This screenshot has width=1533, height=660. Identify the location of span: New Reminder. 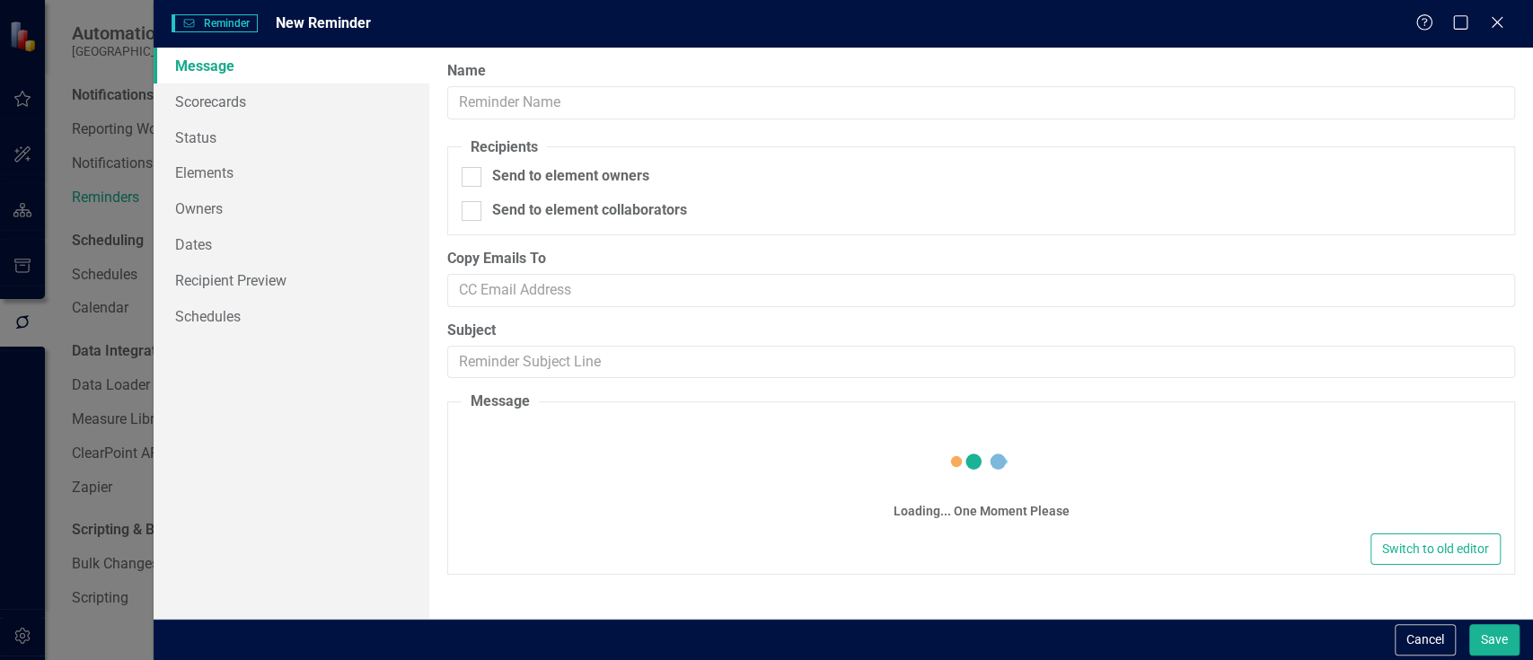
(323, 22).